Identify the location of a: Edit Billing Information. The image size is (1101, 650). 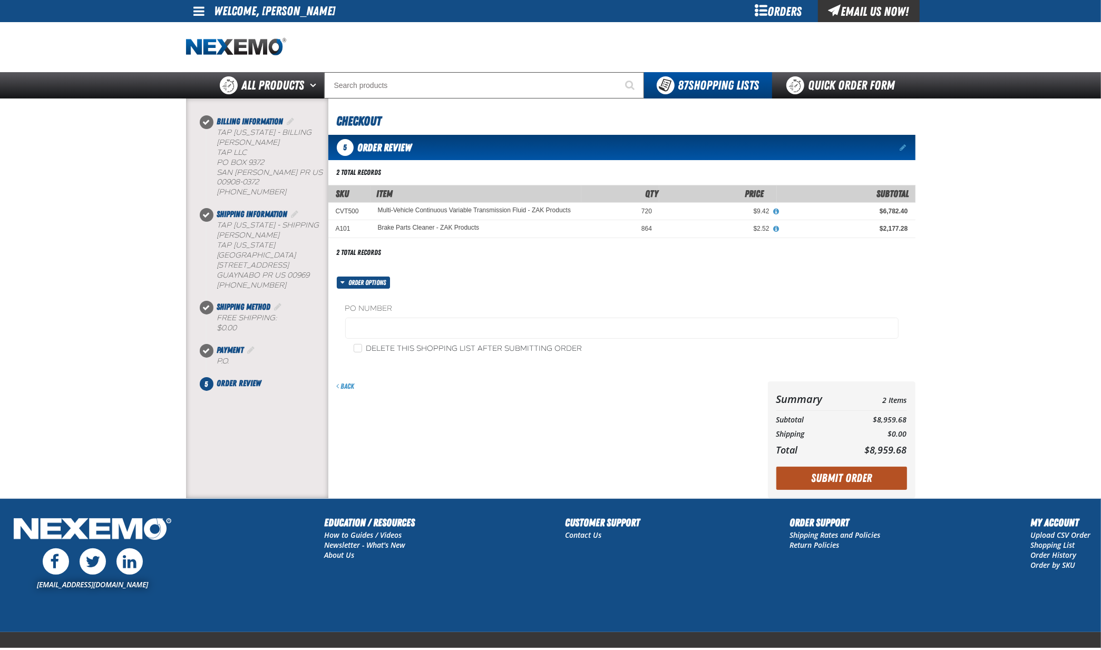
(291, 121).